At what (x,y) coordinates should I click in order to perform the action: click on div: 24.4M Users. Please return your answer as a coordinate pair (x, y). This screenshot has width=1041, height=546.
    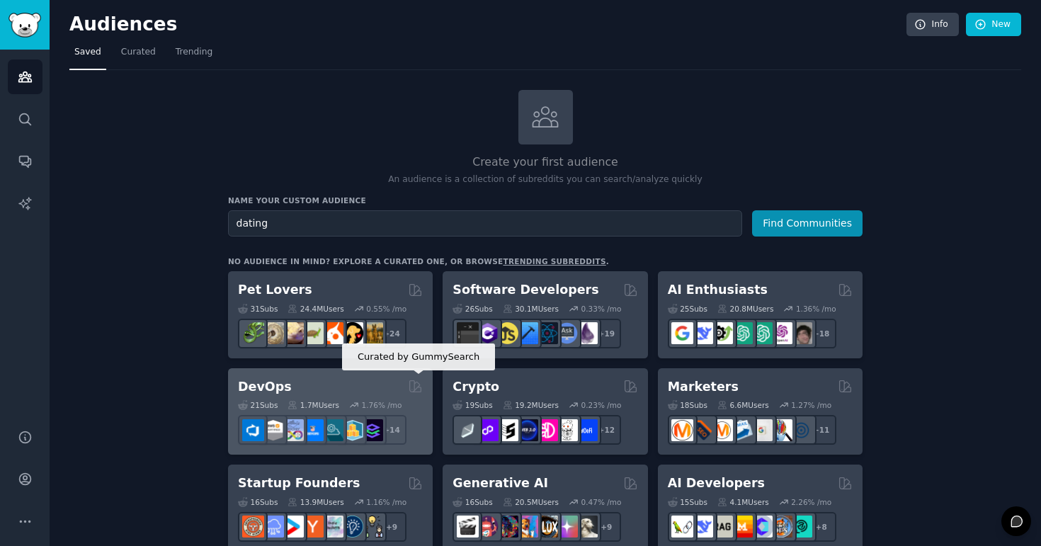
    Looking at the image, I should click on (315, 309).